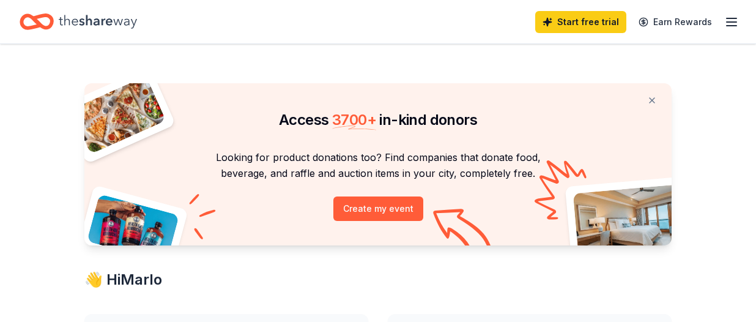 The height and width of the screenshot is (322, 756). What do you see at coordinates (354, 119) in the screenshot?
I see `span: 3700 +` at bounding box center [354, 119].